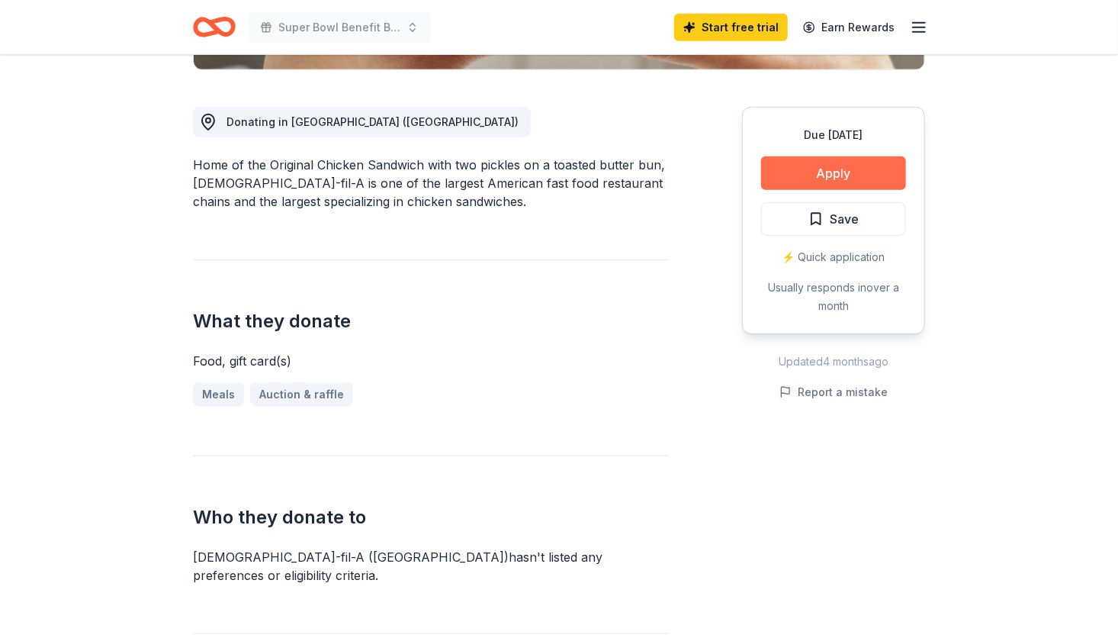  I want to click on div: Food, gift card(s), so click(431, 361).